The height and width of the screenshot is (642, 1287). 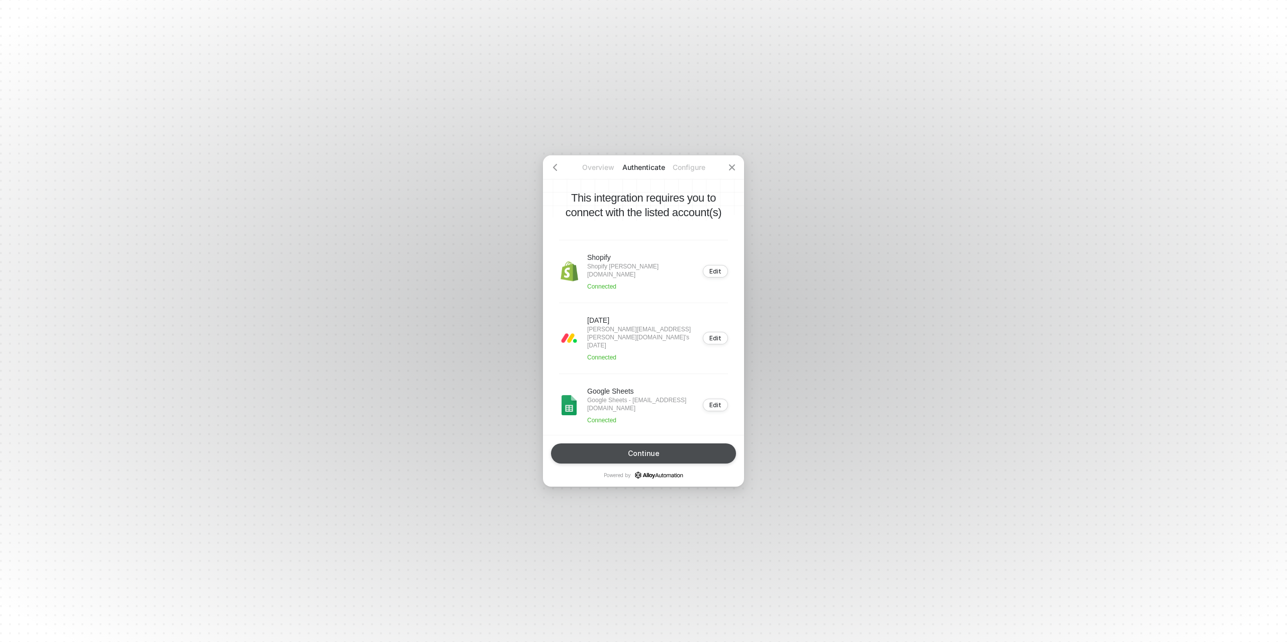 I want to click on p: Shopify, so click(x=642, y=257).